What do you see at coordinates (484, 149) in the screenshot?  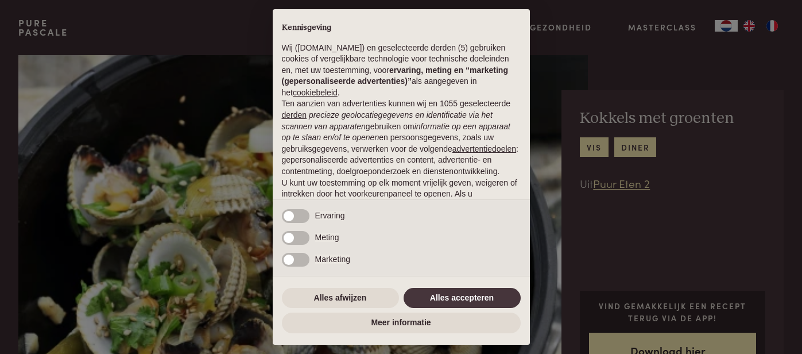 I see `button: advertentiedoelen` at bounding box center [484, 149].